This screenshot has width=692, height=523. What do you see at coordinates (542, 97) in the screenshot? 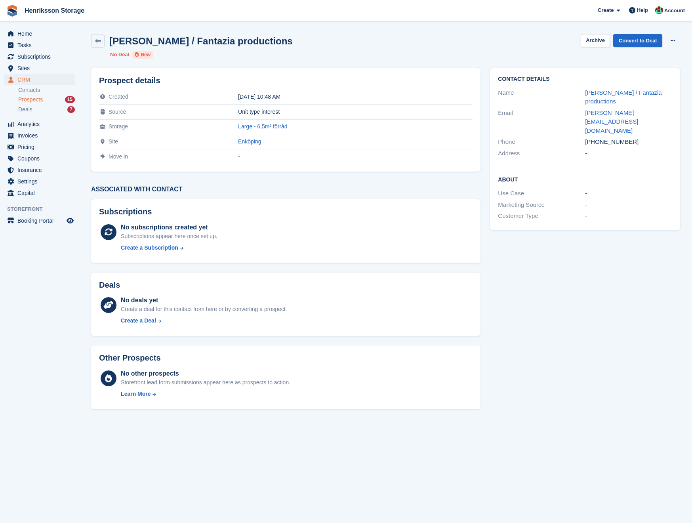
I see `div: Name` at bounding box center [542, 97].